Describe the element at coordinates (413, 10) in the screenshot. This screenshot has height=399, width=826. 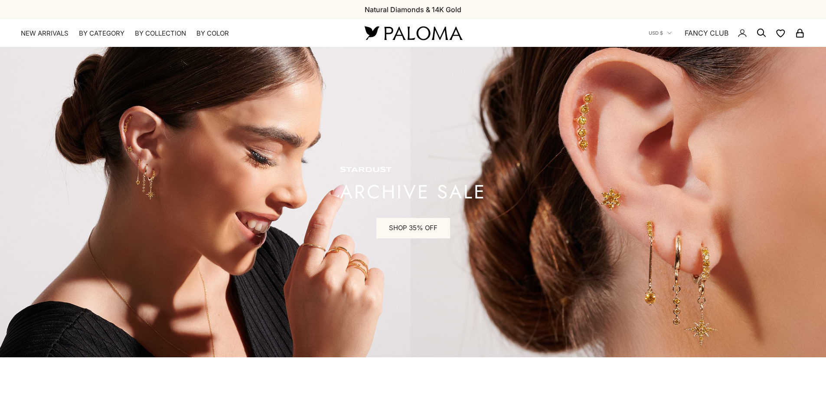
I see `p: Natural Diamonds & 14K Gold` at that location.